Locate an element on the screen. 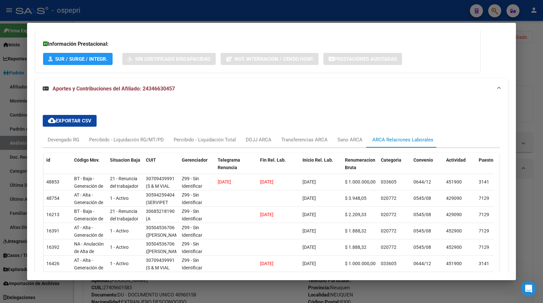 This screenshot has height=303, width=543. button: SUR / SURGE / INTEGR. is located at coordinates (78, 59).